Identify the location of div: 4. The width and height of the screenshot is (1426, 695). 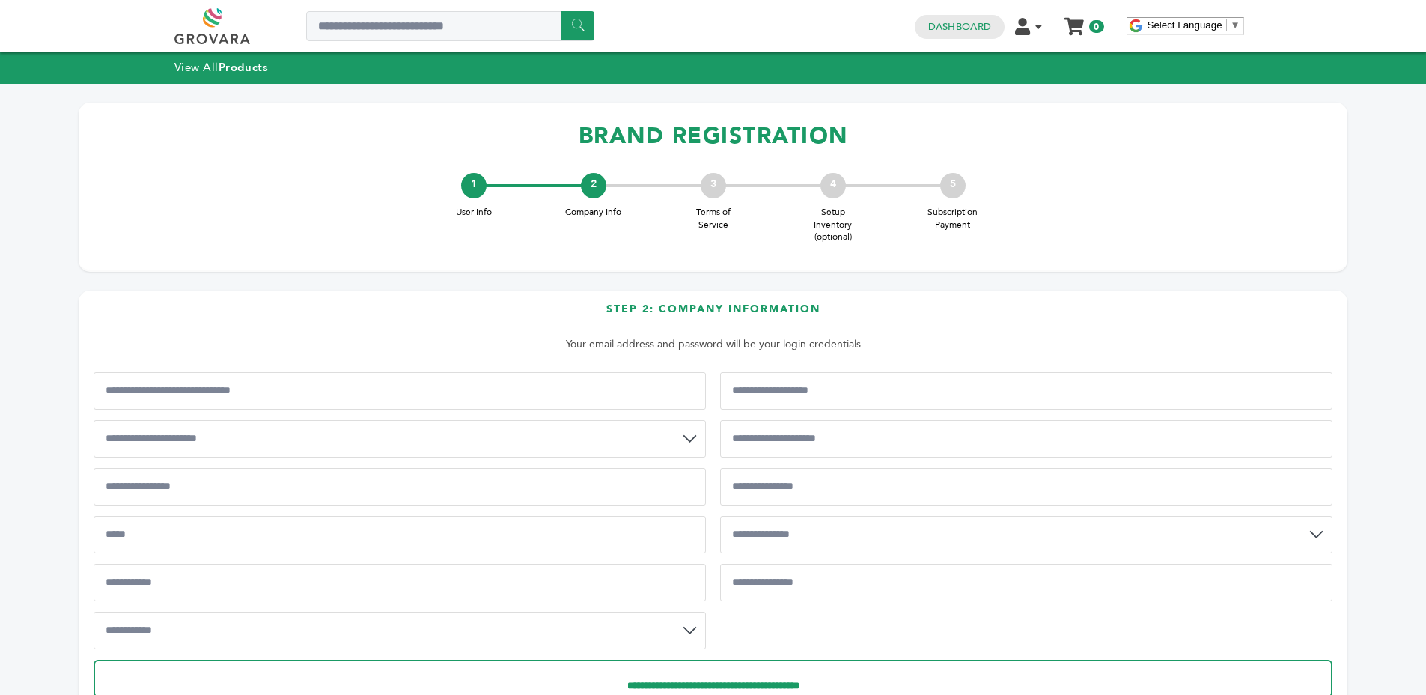
(833, 186).